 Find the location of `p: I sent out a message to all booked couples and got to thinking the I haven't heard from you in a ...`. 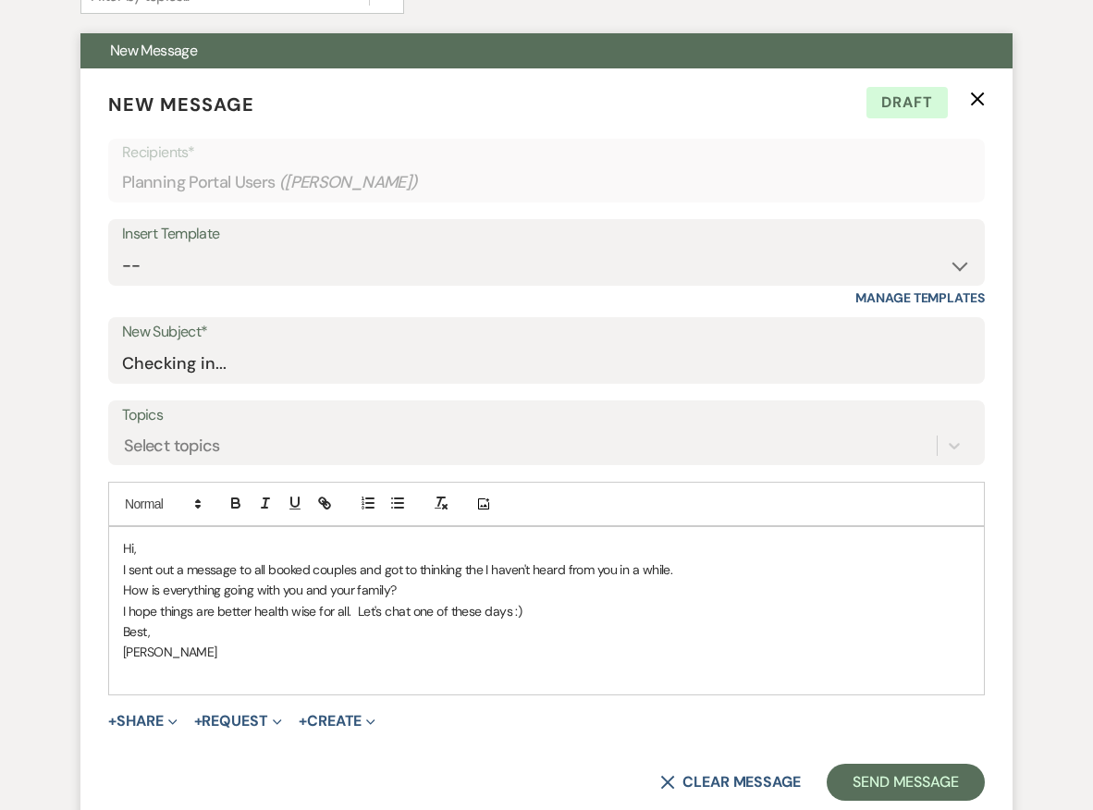

p: I sent out a message to all booked couples and got to thinking the I haven't heard from you in a ... is located at coordinates (547, 570).